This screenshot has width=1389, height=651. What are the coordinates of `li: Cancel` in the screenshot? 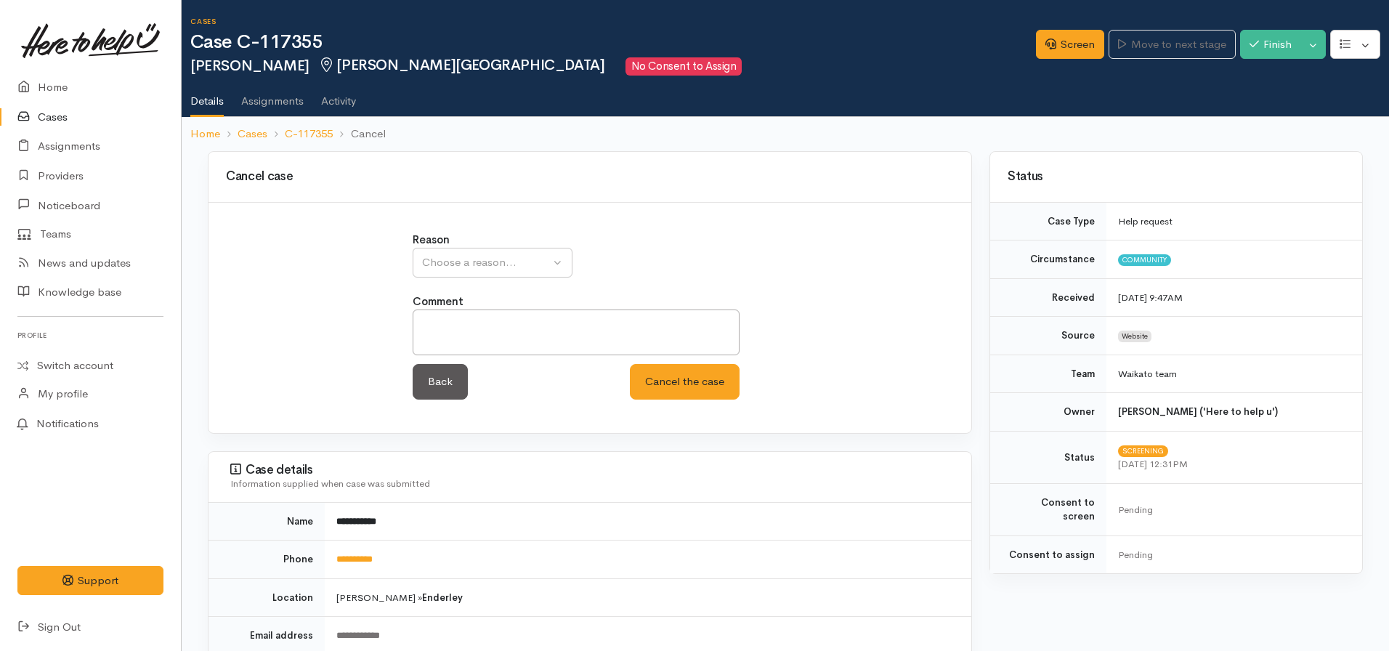 It's located at (359, 134).